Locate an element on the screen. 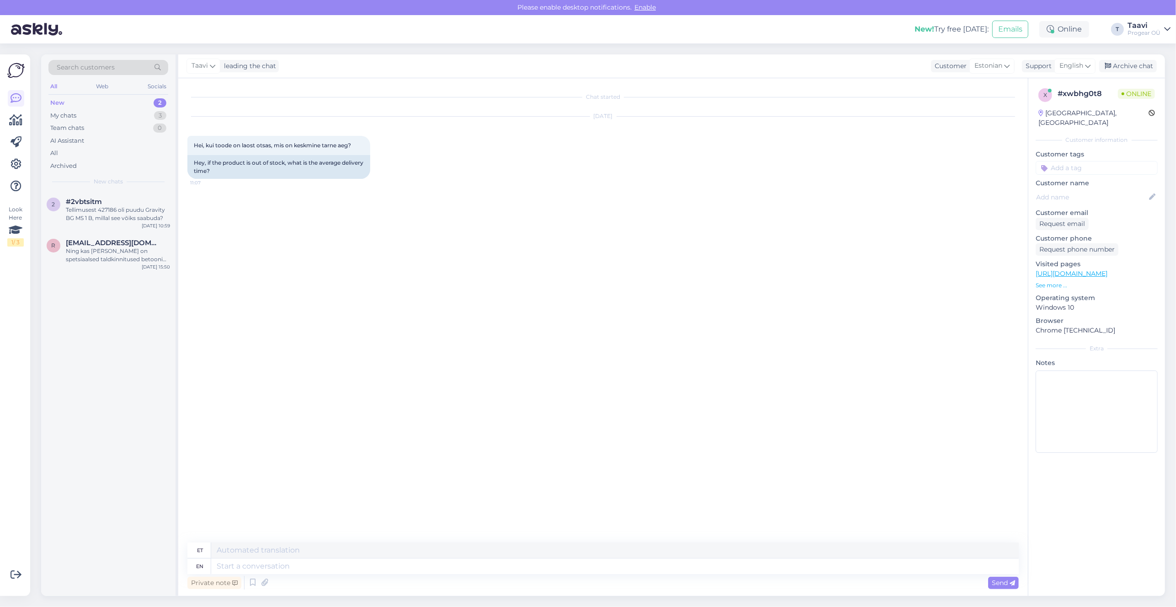 The image size is (1176, 607). span: Taavi is located at coordinates (200, 66).